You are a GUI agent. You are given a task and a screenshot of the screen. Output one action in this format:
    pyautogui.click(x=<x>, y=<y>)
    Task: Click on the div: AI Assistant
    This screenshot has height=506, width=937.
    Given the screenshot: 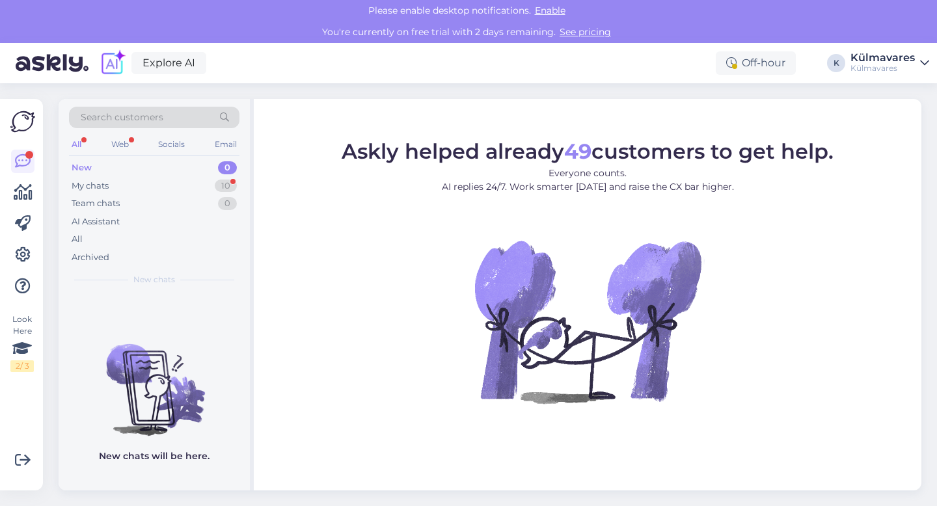 What is the action you would take?
    pyautogui.click(x=96, y=222)
    